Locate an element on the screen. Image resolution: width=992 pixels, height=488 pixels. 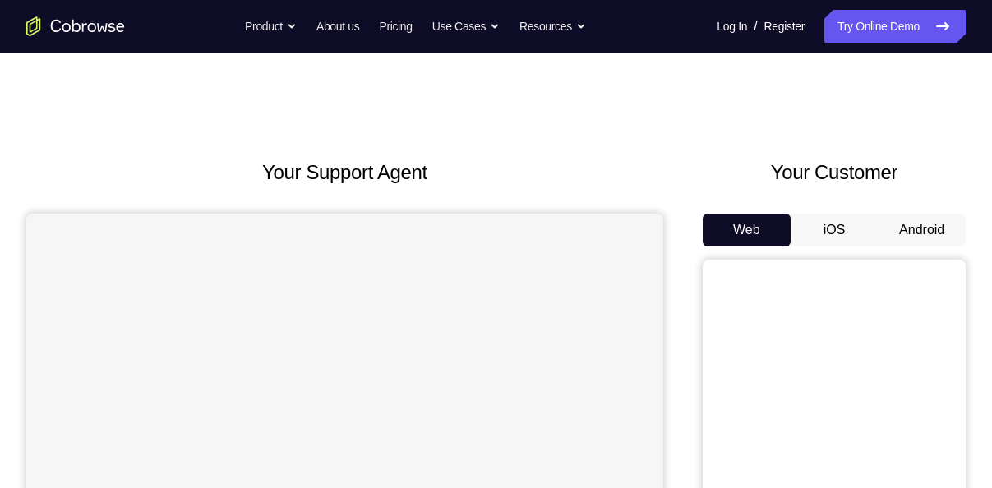
a: Register is located at coordinates (784, 26).